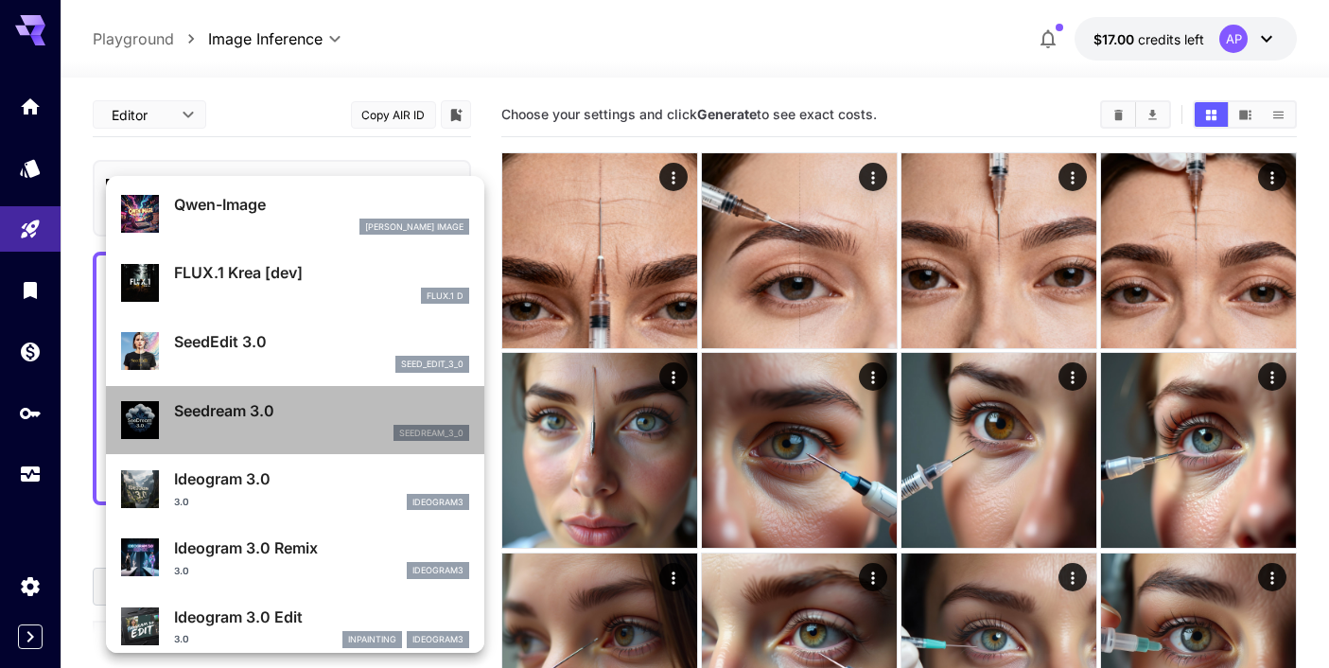 The height and width of the screenshot is (668, 1329). Describe the element at coordinates (445, 296) in the screenshot. I see `p: FLUX.1 D` at that location.